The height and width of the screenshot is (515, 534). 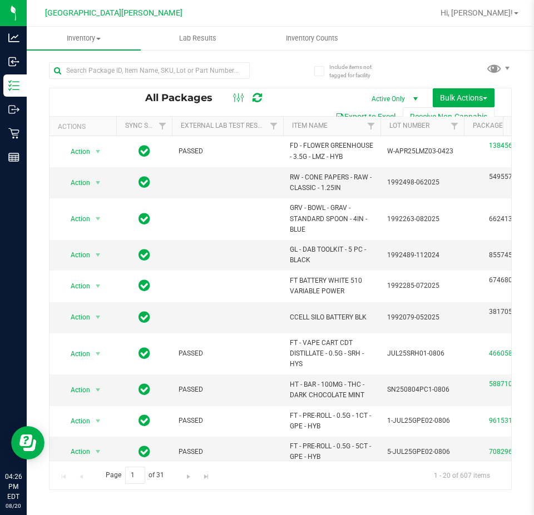 What do you see at coordinates (14, 157) in the screenshot?
I see `inline-svg: Reports` at bounding box center [14, 157].